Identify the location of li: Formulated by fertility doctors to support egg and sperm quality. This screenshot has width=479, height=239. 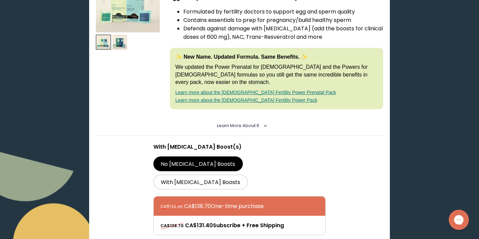
(283, 11).